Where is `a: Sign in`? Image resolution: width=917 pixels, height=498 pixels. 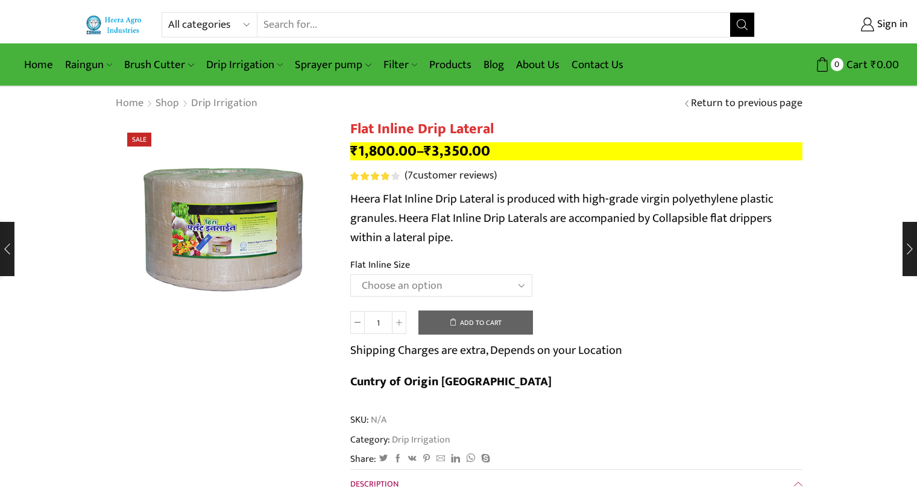 a: Sign in is located at coordinates (841, 25).